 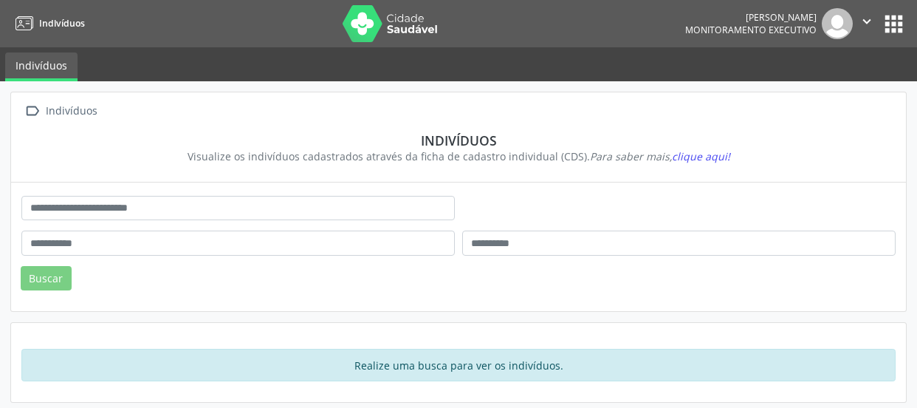 I want to click on span: clique aqui!, so click(x=701, y=156).